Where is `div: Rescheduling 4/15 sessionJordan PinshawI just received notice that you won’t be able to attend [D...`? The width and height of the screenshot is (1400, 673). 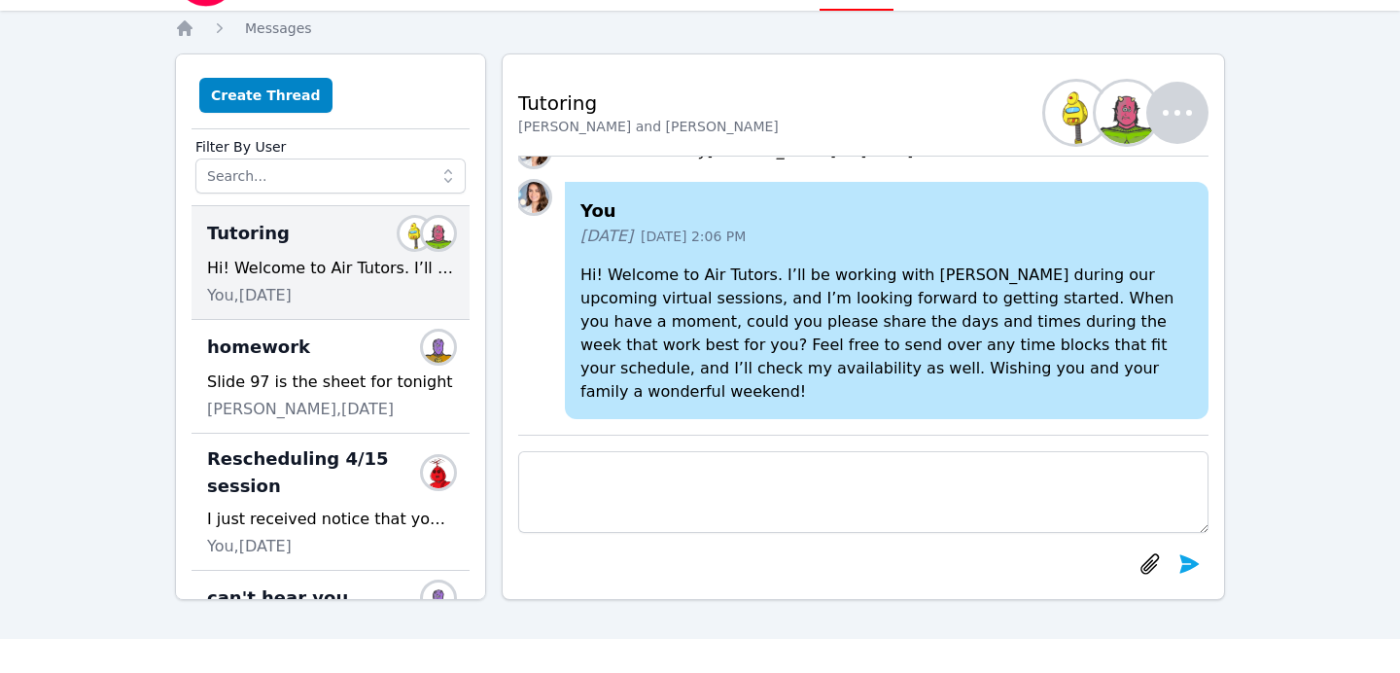 div: Rescheduling 4/15 sessionJordan PinshawI just received notice that you won’t be able to attend [D... is located at coordinates (331, 502).